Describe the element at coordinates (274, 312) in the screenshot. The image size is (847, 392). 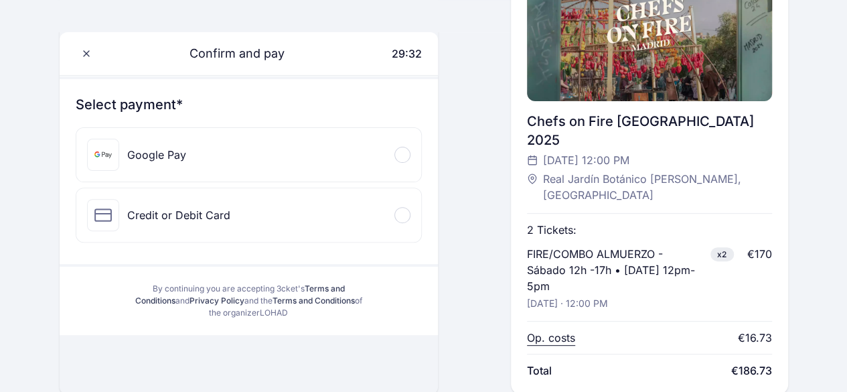
I see `span: LOHAD` at that location.